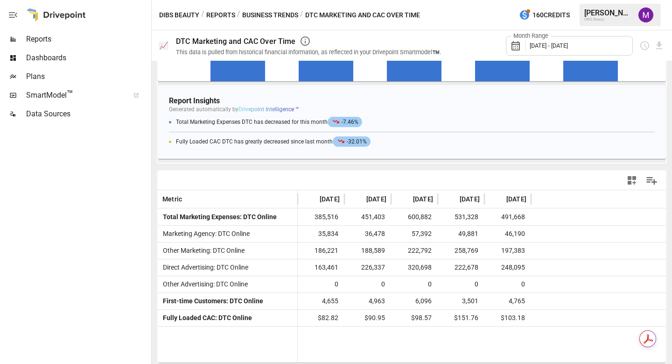 The height and width of the screenshot is (364, 672). I want to click on span: 160 Credits, so click(551, 15).